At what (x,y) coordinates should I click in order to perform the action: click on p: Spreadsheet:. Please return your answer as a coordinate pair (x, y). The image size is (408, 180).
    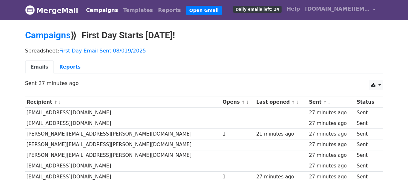
    Looking at the image, I should click on (204, 51).